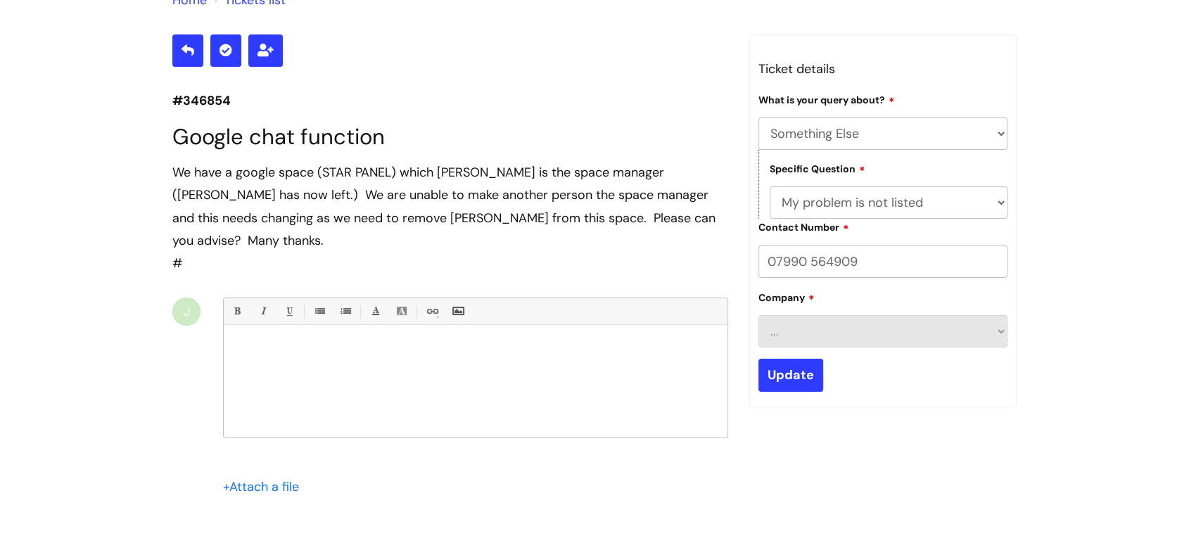 The height and width of the screenshot is (543, 1189). Describe the element at coordinates (791, 375) in the screenshot. I see `input: Update` at that location.